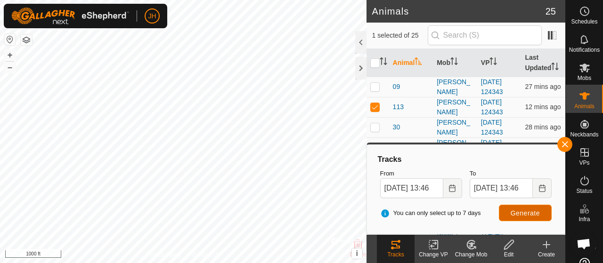 The height and width of the screenshot is (263, 603). Describe the element at coordinates (525, 213) in the screenshot. I see `button: Generate` at that location.